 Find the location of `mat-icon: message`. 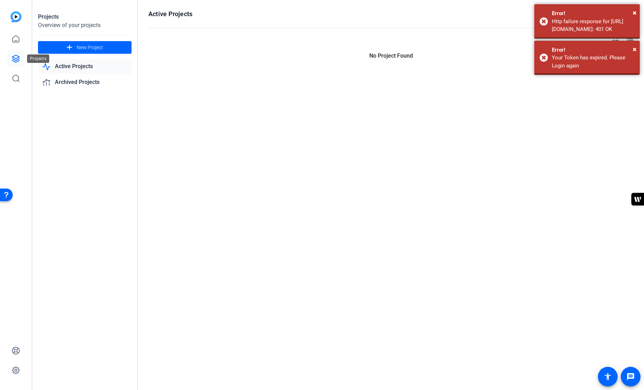

mat-icon: message is located at coordinates (631, 377).